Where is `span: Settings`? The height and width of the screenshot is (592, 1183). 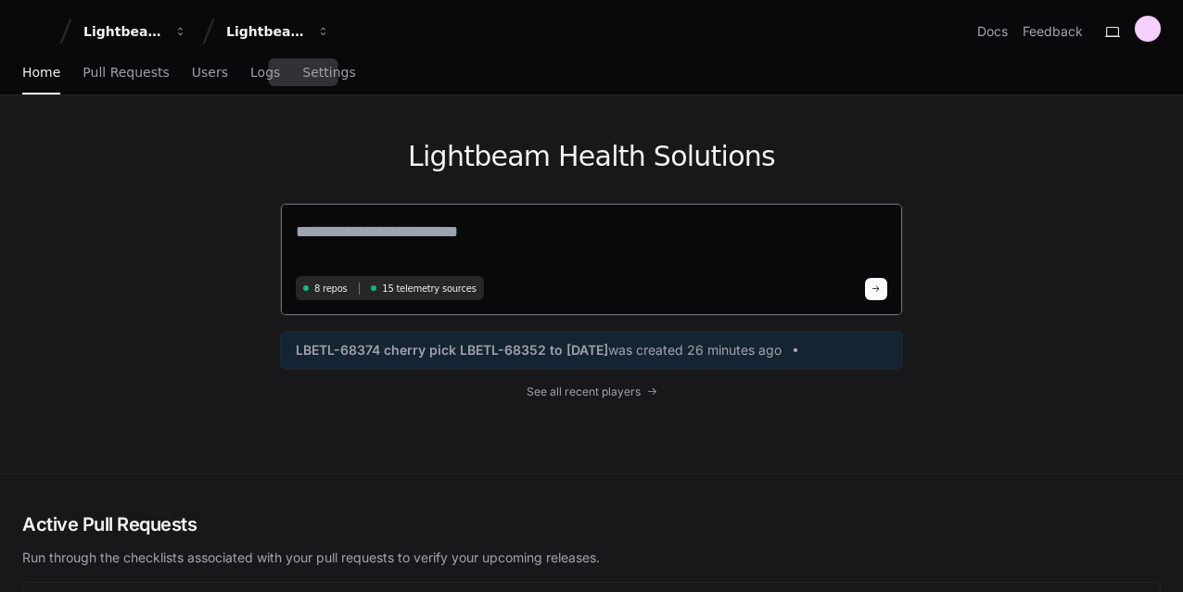
span: Settings is located at coordinates (328, 72).